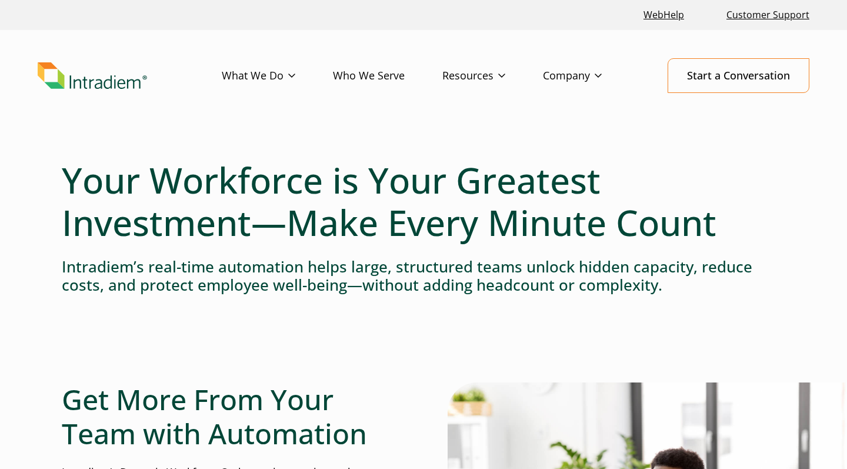 This screenshot has height=469, width=847. I want to click on img: Intradiem, so click(92, 76).